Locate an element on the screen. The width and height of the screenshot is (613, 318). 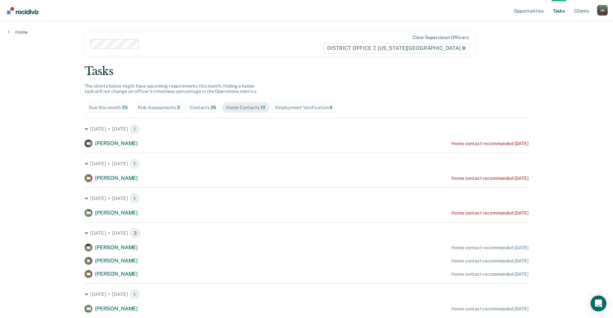
span: 26 is located at coordinates (213, 107).